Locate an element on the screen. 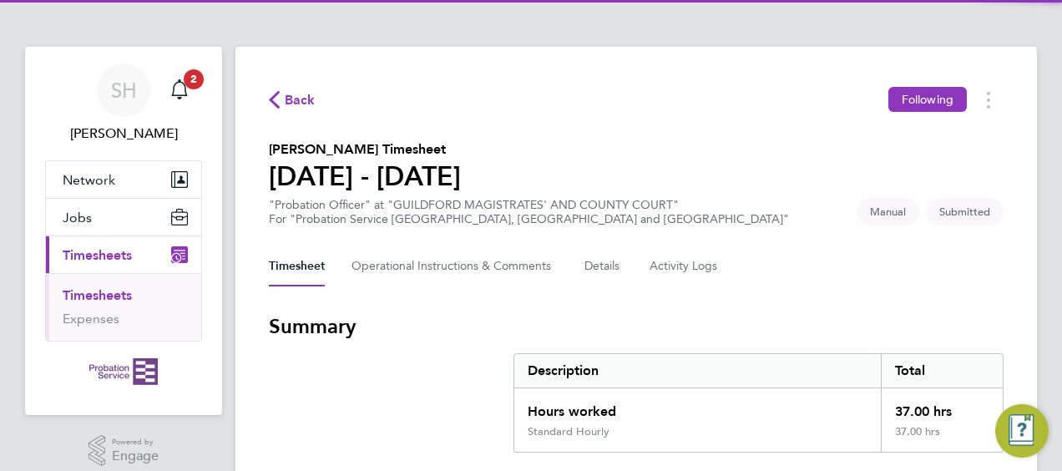 The height and width of the screenshot is (471, 1062). span: This timesheet is Submitted. is located at coordinates (964, 211).